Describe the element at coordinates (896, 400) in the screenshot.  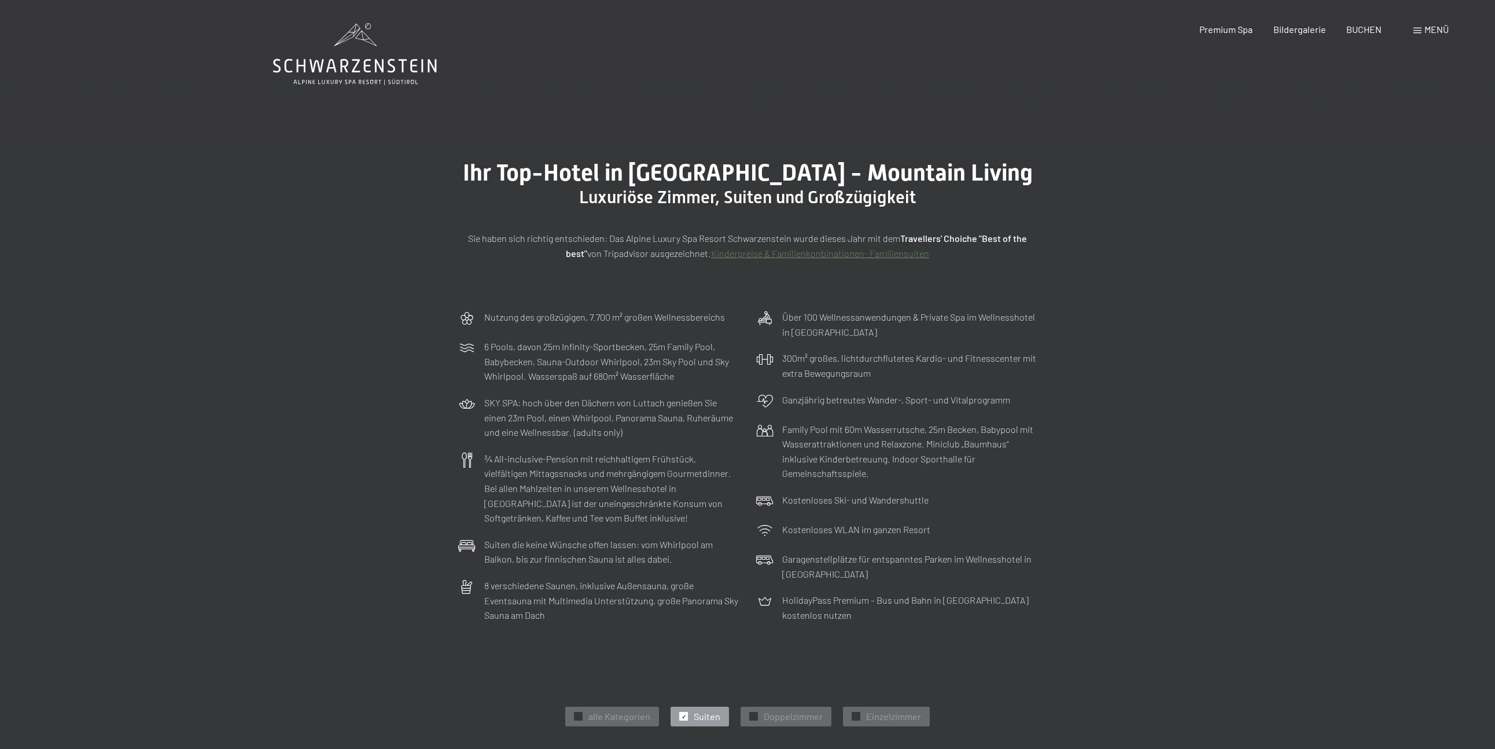
I see `p: Ganzjährig betreutes Wander-, Sport- und Vitalprogramm` at that location.